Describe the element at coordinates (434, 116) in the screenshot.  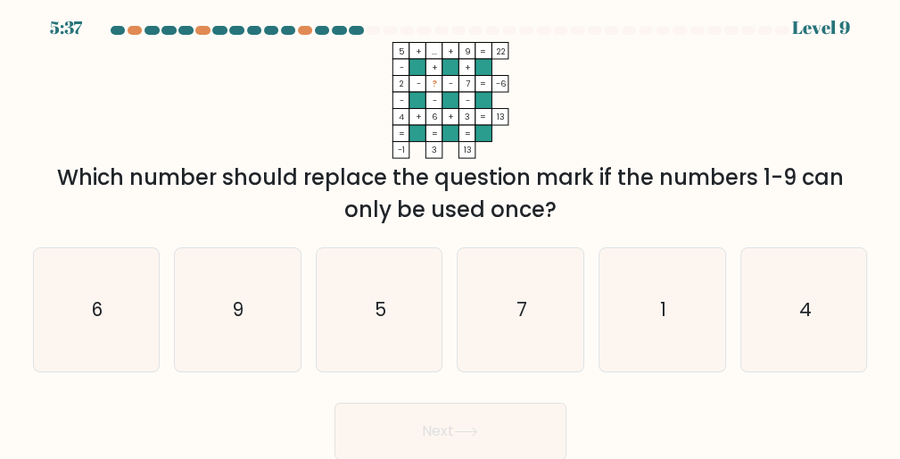
I see `tspan: 6` at that location.